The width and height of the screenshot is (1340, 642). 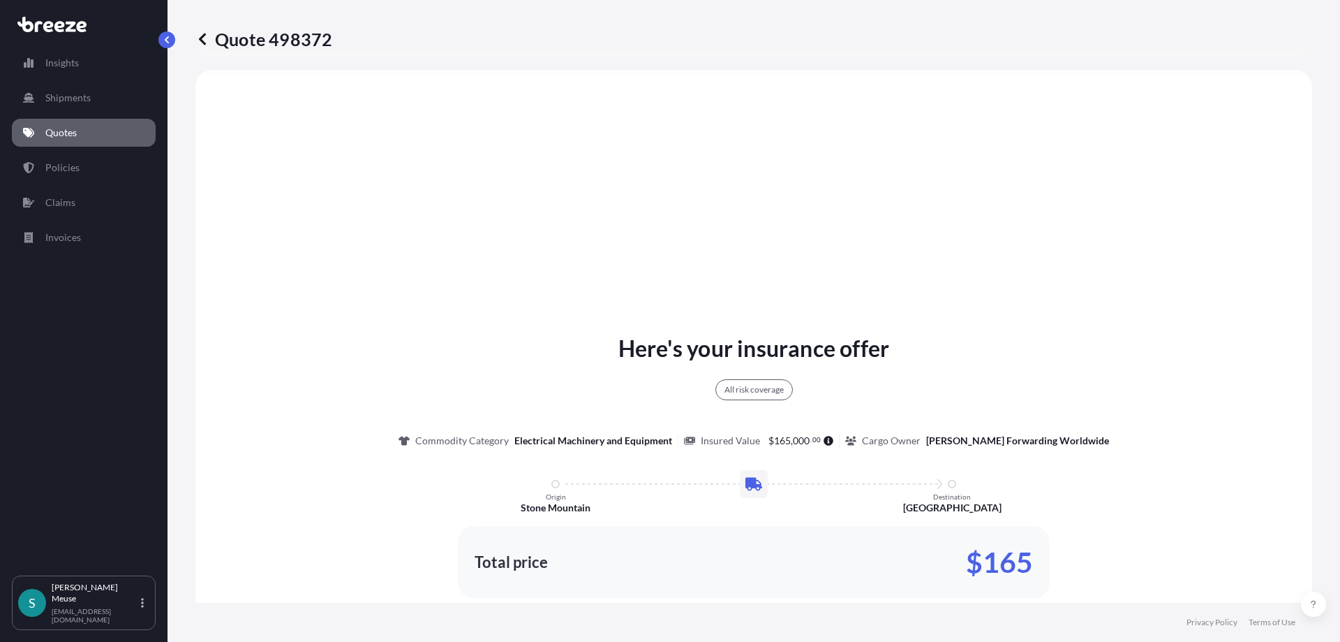 What do you see at coordinates (264, 39) in the screenshot?
I see `p: Quote 498372` at bounding box center [264, 39].